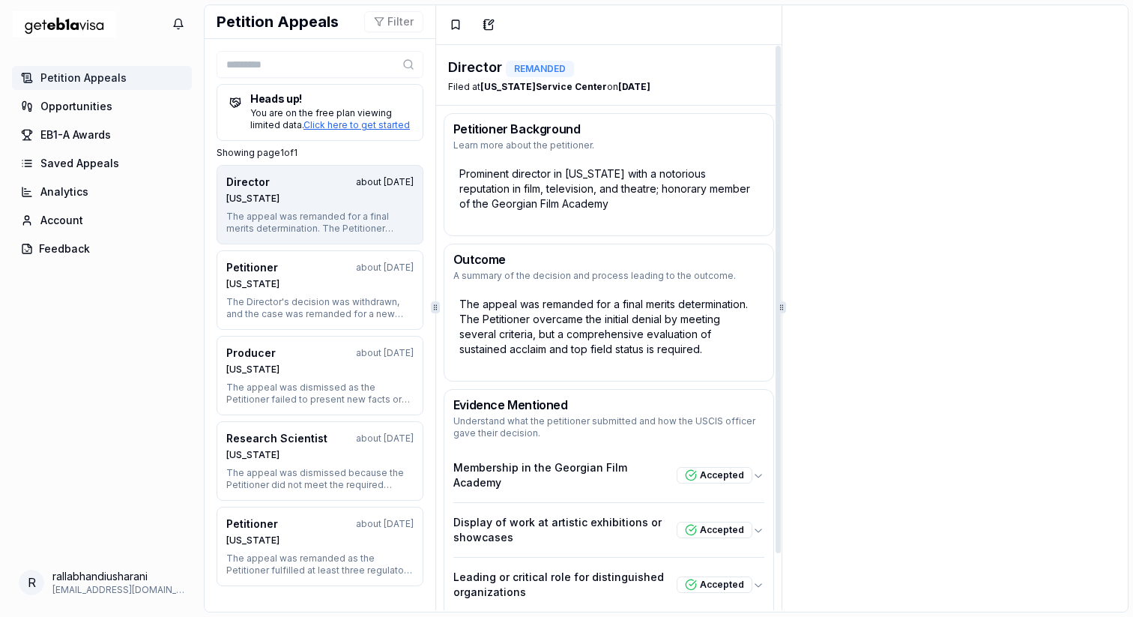  What do you see at coordinates (320, 153) in the screenshot?
I see `p: Showing page 1 of 1` at bounding box center [320, 153].